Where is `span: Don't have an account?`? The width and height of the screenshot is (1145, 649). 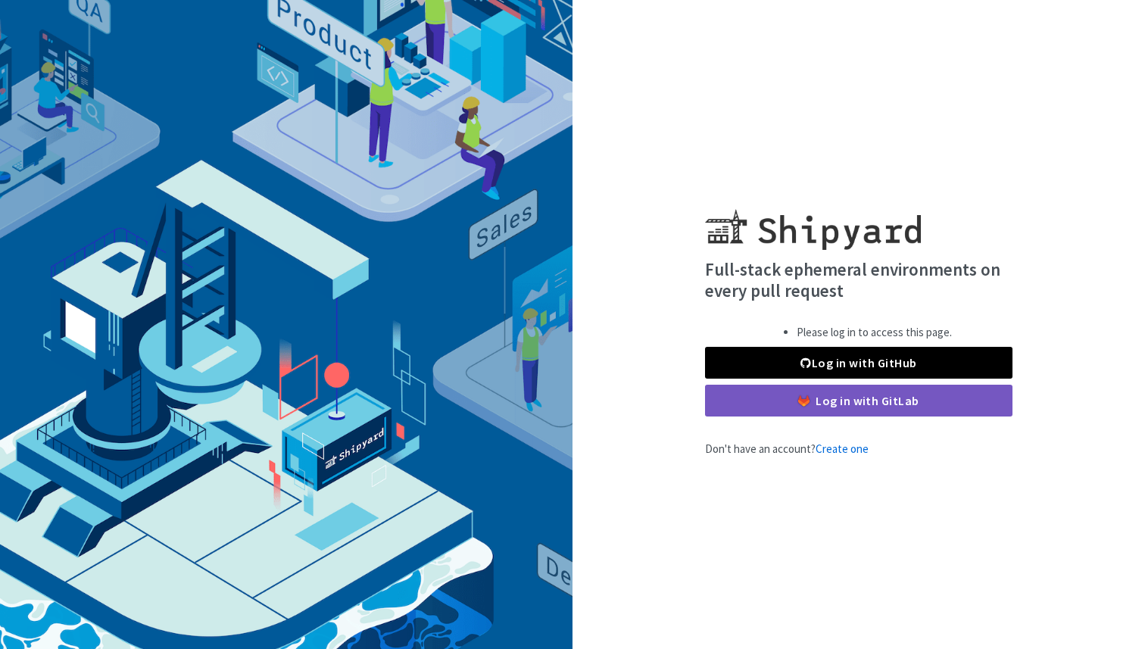
span: Don't have an account? is located at coordinates (787, 448).